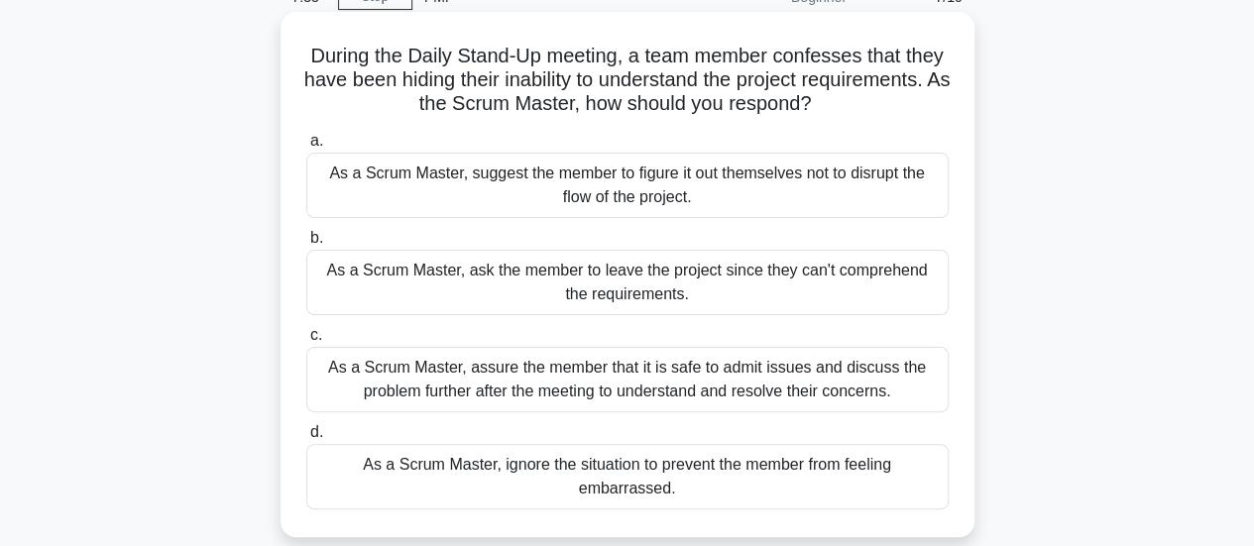  I want to click on span: b., so click(316, 237).